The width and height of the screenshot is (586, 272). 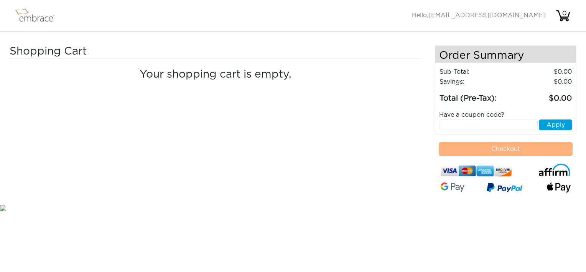 What do you see at coordinates (38, 16) in the screenshot?
I see `img: logo.png` at bounding box center [38, 16].